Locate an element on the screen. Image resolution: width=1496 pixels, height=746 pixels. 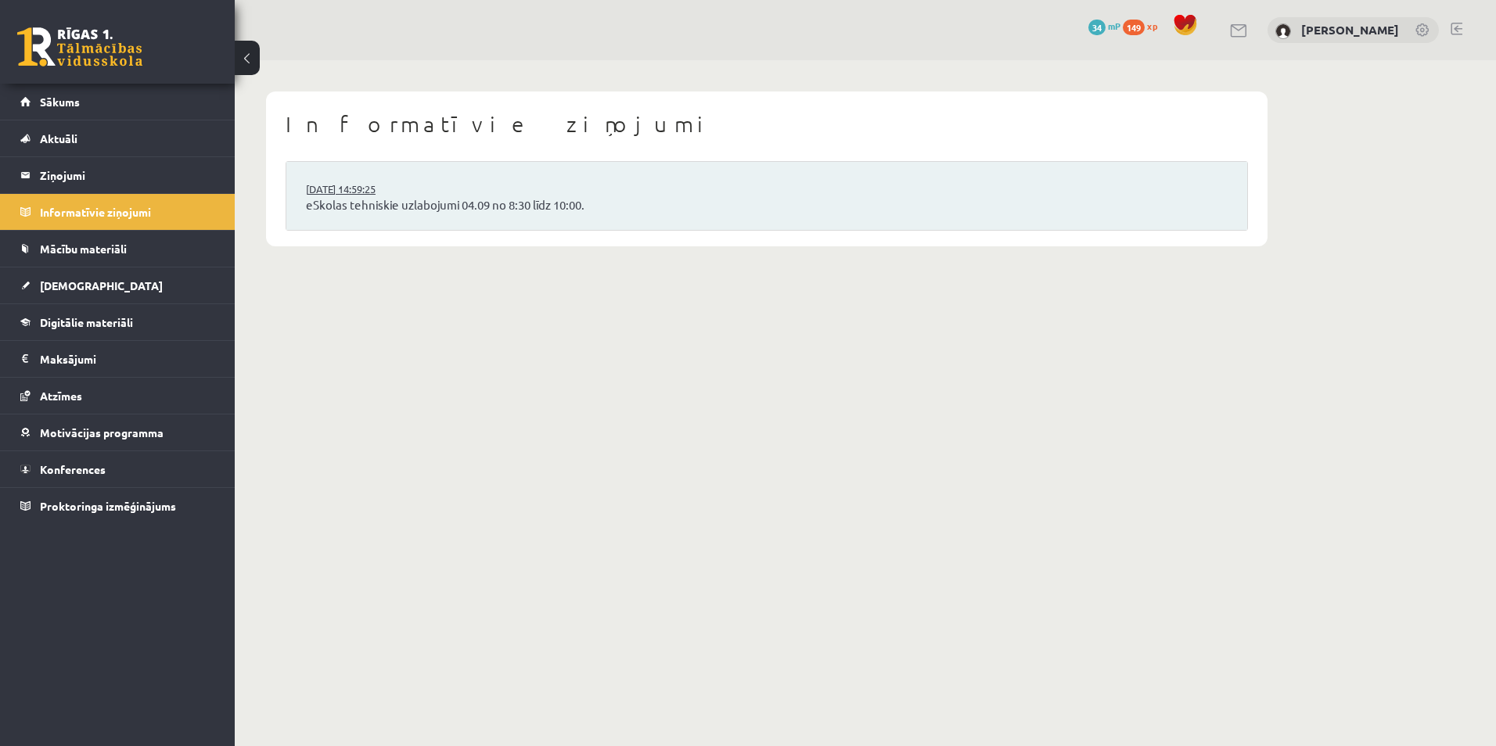
span: Atzīmes is located at coordinates (61, 396).